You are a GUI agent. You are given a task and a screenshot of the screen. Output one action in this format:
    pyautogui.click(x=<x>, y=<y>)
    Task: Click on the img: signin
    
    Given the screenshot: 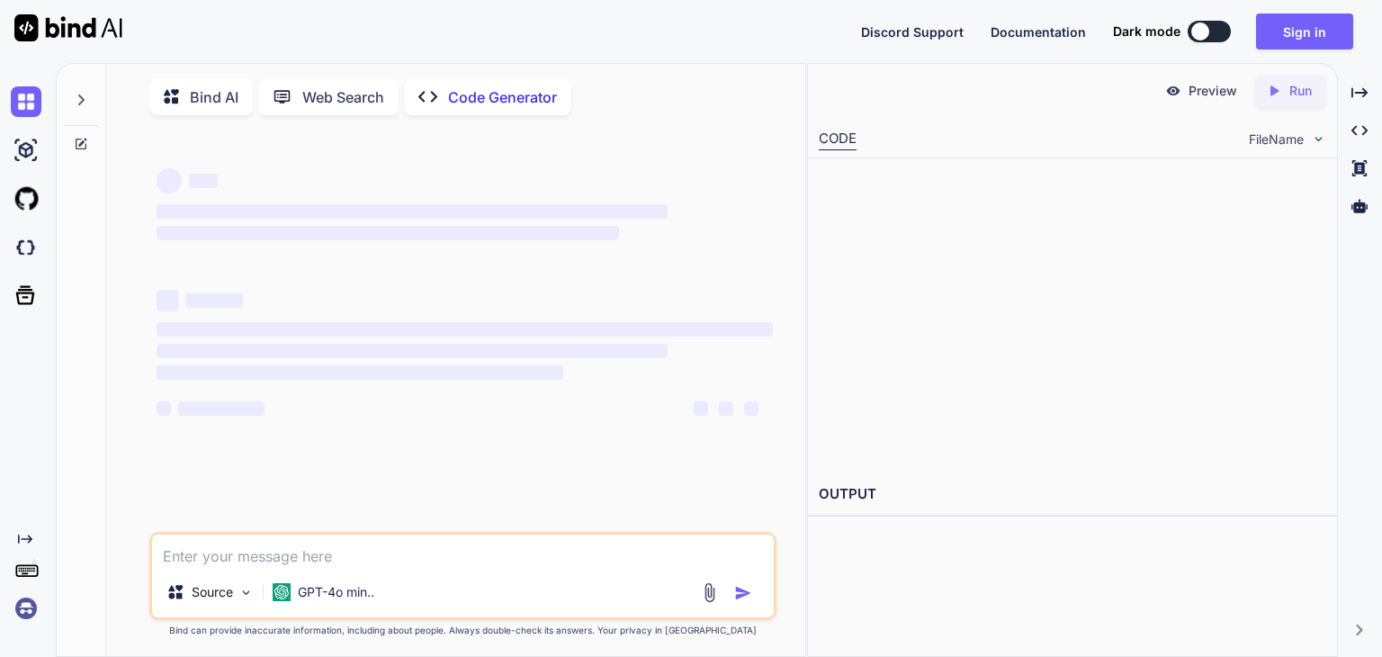 What is the action you would take?
    pyautogui.click(x=26, y=608)
    